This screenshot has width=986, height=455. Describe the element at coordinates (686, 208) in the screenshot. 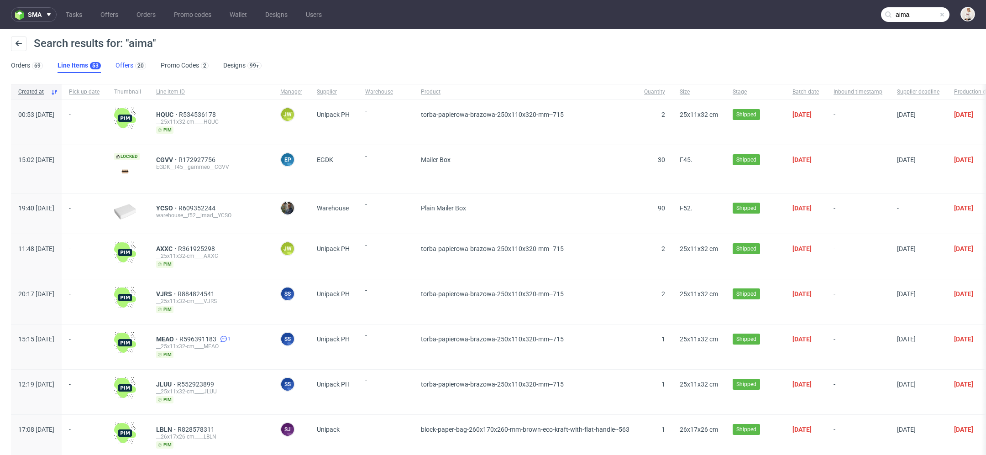

I see `span: F52.` at that location.